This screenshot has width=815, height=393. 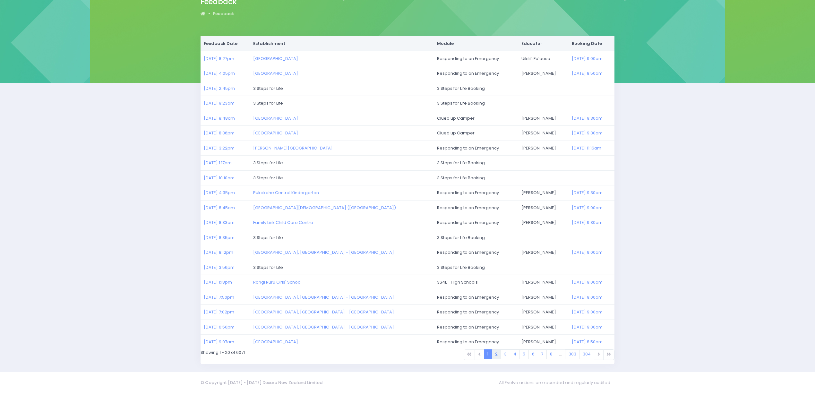 What do you see at coordinates (302, 357) in the screenshot?
I see `div: Showing 1 - 20 of 6071` at bounding box center [302, 357].